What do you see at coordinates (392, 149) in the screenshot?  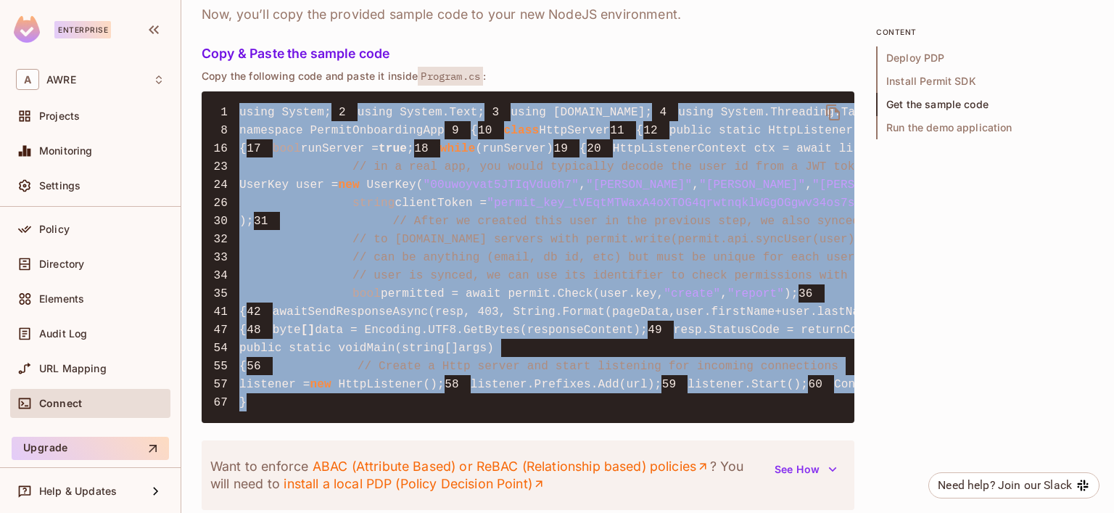 I see `span: true` at bounding box center [392, 149].